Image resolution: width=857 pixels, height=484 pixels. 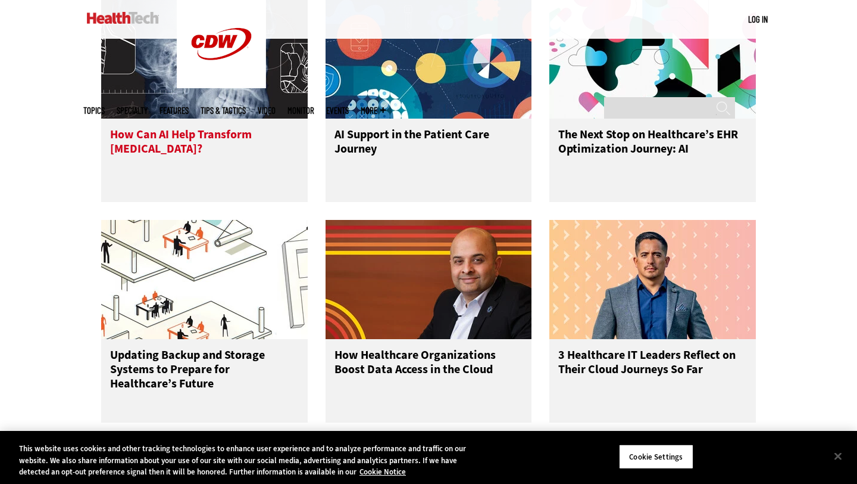 I want to click on img: Sameer Sethi, so click(x=429, y=279).